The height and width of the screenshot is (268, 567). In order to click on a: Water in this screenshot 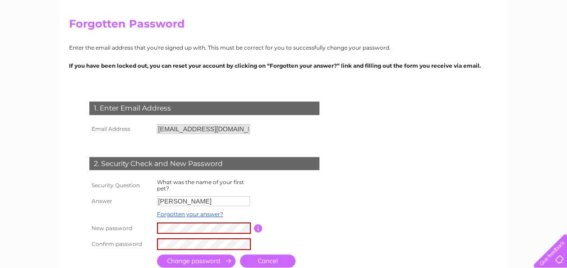, I will do `click(449, 42)`.